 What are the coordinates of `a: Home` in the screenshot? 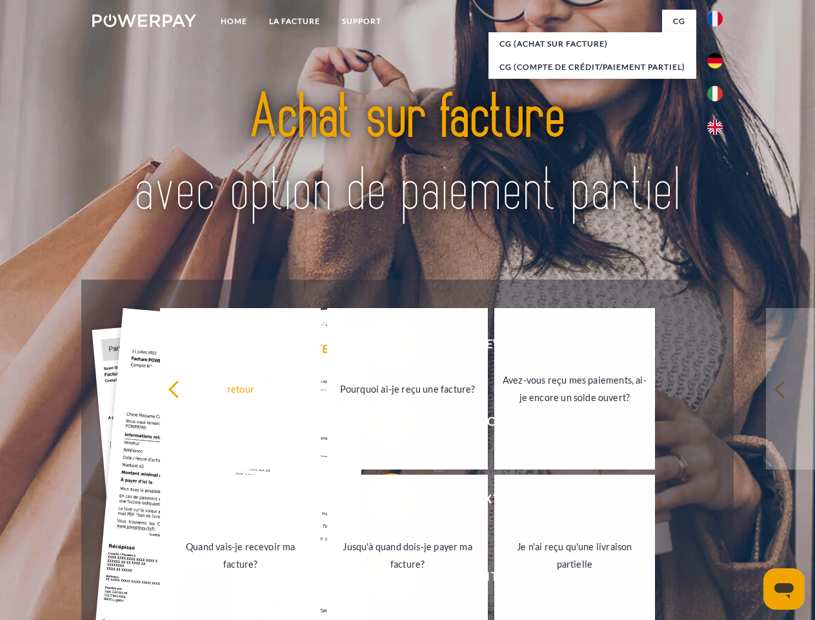 It's located at (234, 21).